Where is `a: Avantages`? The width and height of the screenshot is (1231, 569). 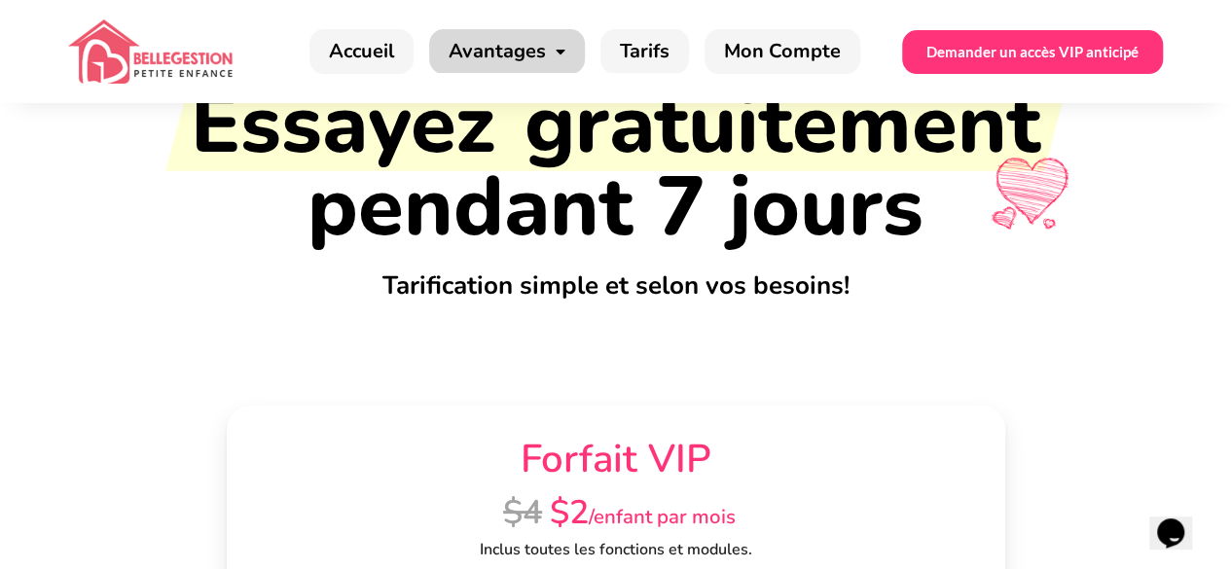
a: Avantages is located at coordinates (507, 52).